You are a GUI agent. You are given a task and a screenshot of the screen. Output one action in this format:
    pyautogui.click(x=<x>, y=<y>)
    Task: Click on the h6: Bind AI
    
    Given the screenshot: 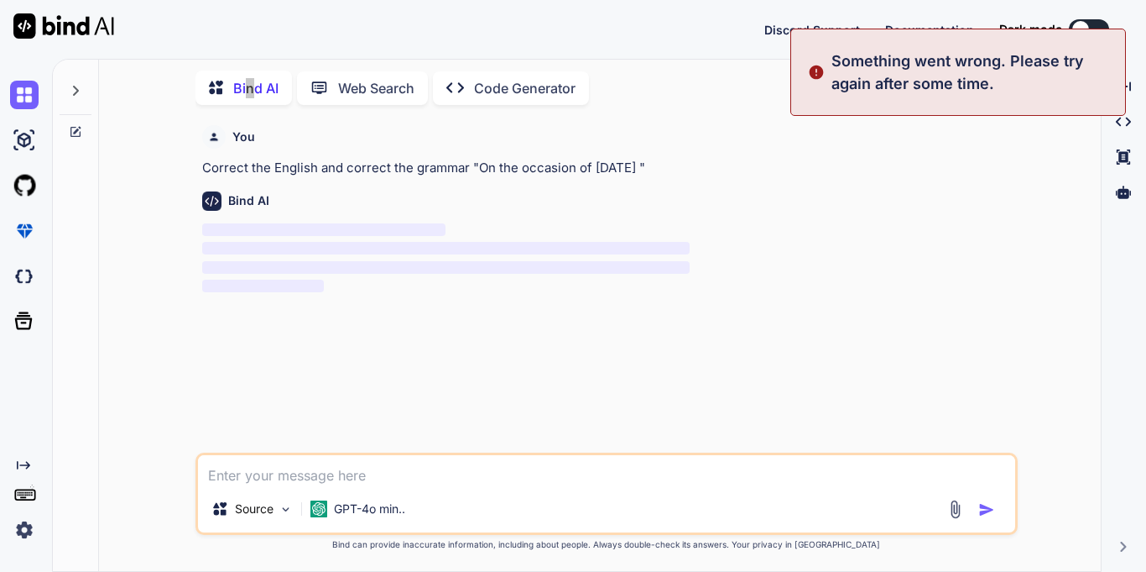 What is the action you would take?
    pyautogui.click(x=248, y=201)
    